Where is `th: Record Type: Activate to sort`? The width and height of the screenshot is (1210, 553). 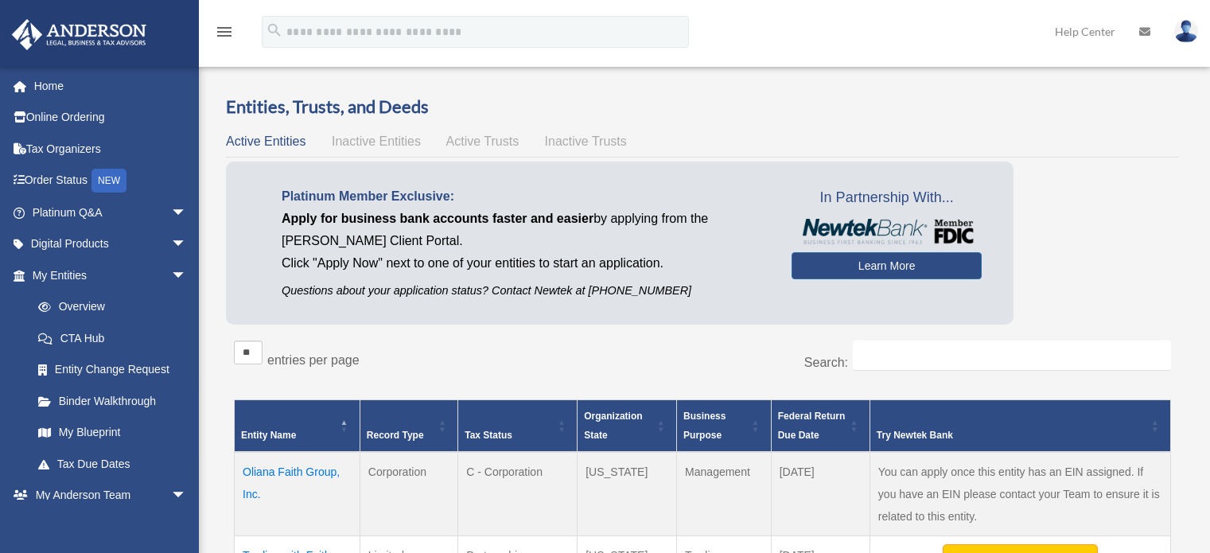 th: Record Type: Activate to sort is located at coordinates (408, 426).